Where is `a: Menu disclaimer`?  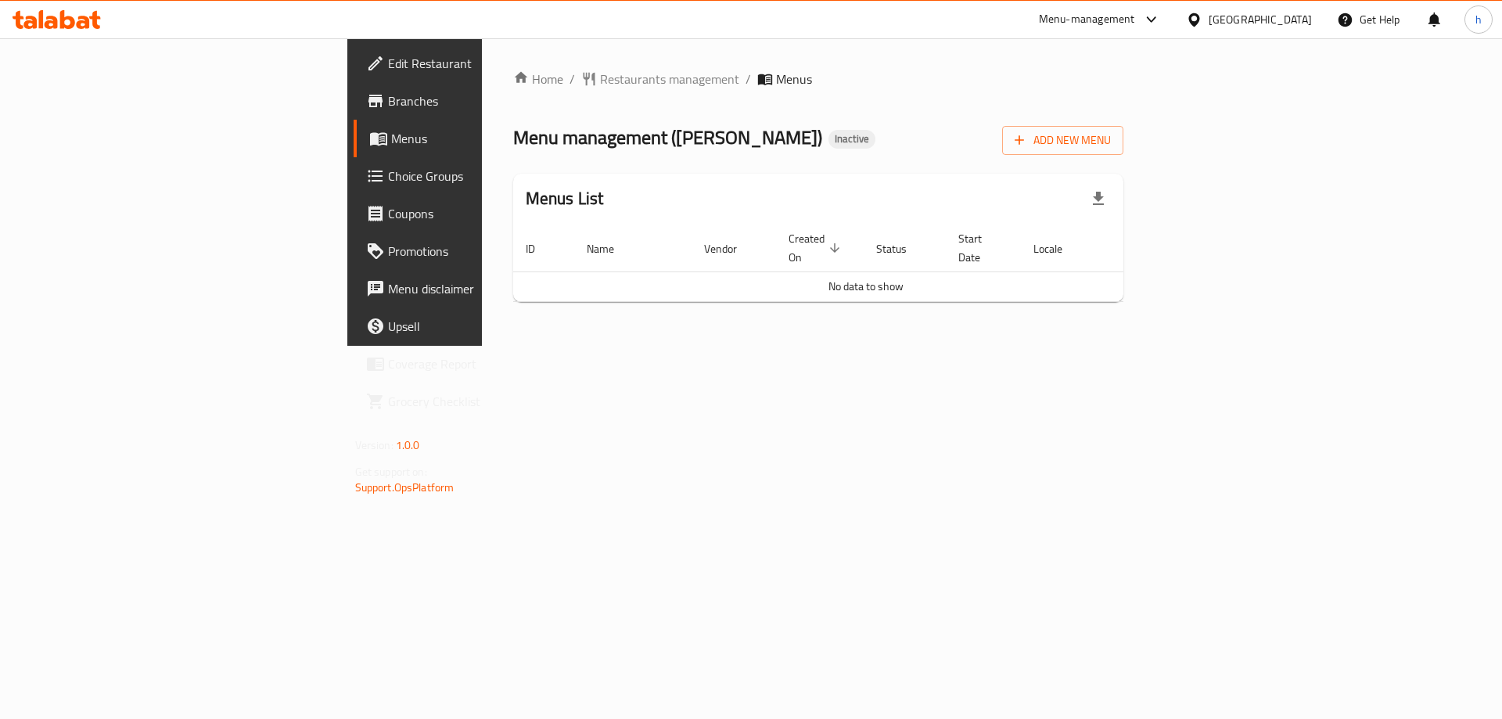
a: Menu disclaimer is located at coordinates (476, 289).